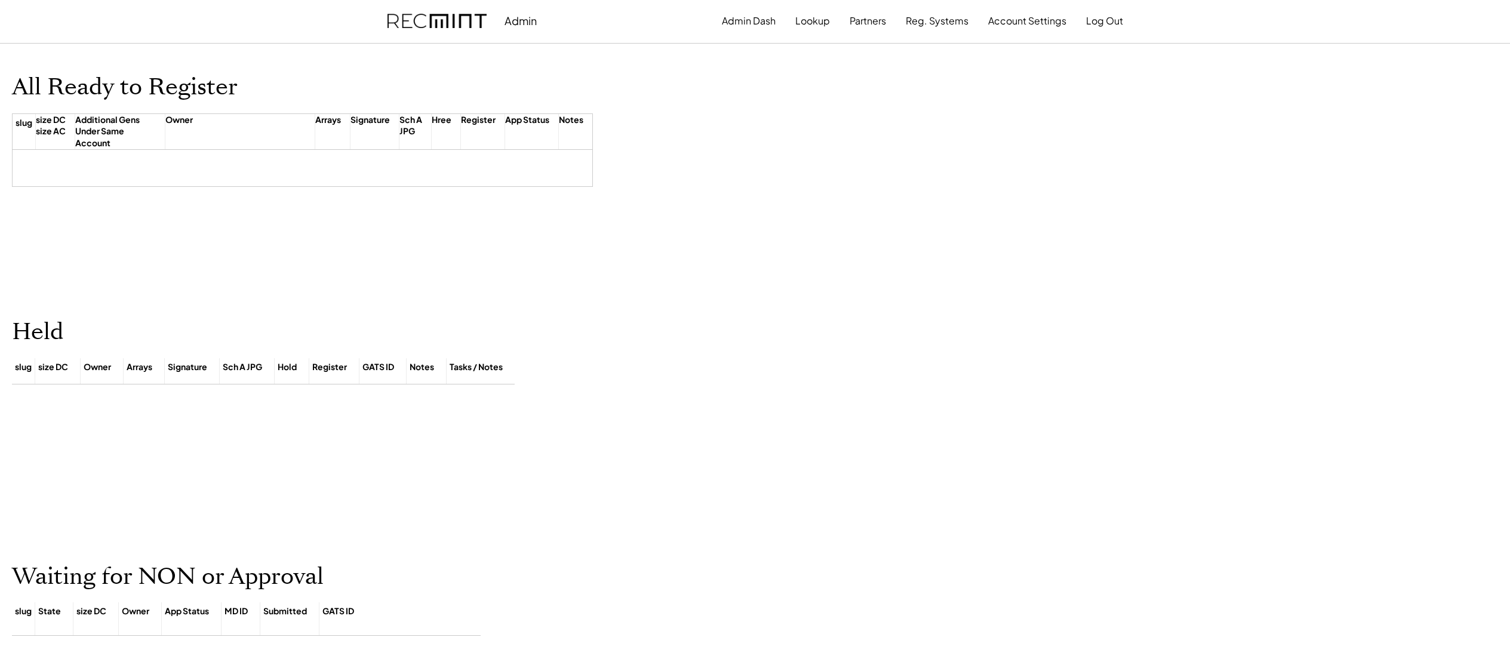 The image size is (1510, 671). Describe the element at coordinates (520, 20) in the screenshot. I see `div: Admin` at that location.